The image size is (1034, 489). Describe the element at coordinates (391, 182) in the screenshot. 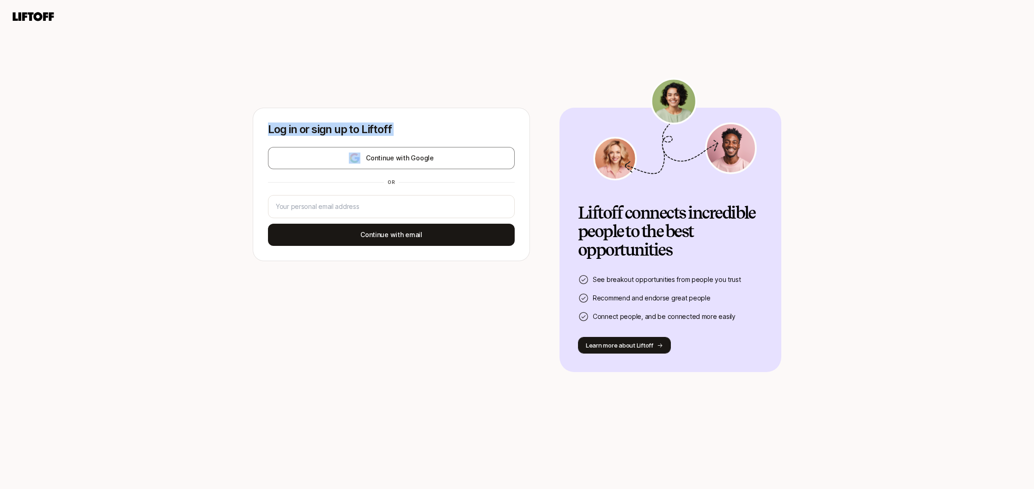

I see `div: or` at that location.